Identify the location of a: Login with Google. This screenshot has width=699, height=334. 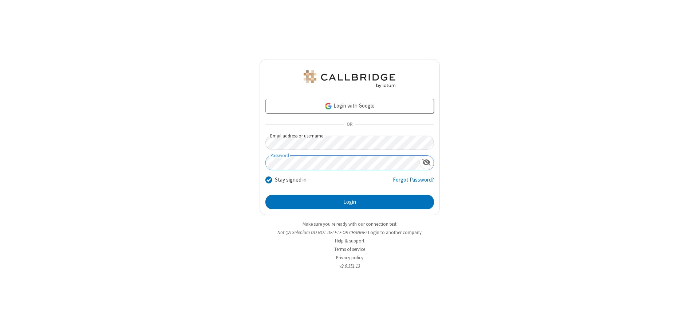
(350, 106).